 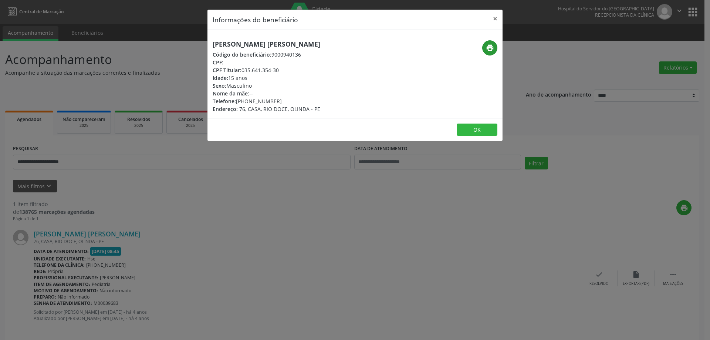 I want to click on button: OK, so click(x=477, y=130).